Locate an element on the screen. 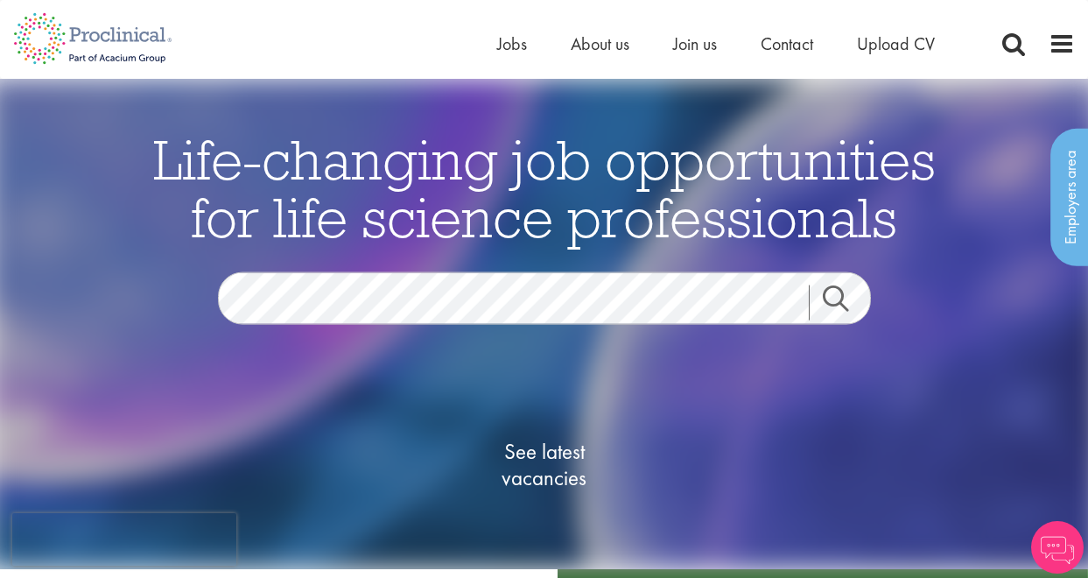 This screenshot has width=1088, height=578. a: Job search submit button is located at coordinates (846, 303).